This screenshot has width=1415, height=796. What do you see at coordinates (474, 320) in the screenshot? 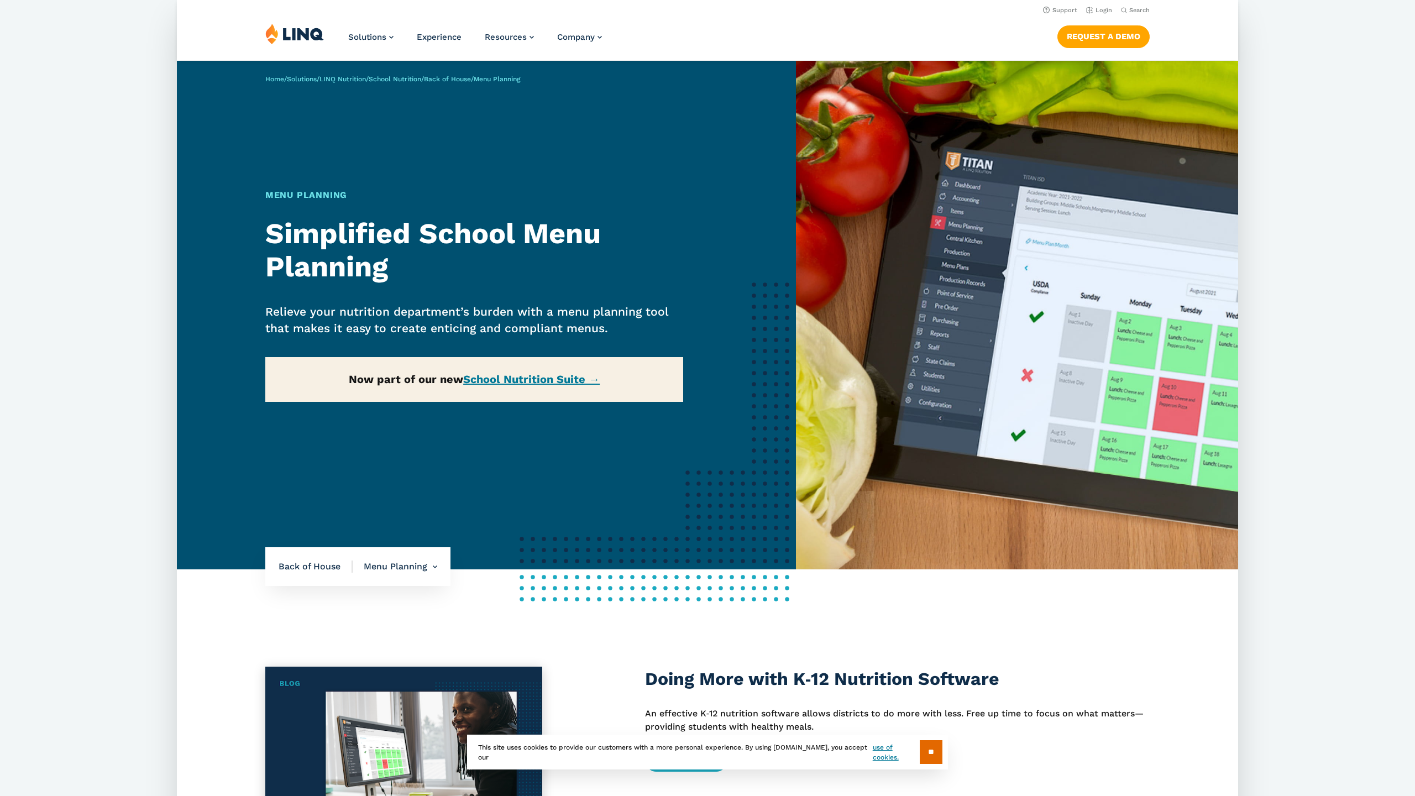
I see `p: Relieve your nutrition department’s burden with a menu planning tool that makes it easy to create...` at bounding box center [474, 320].